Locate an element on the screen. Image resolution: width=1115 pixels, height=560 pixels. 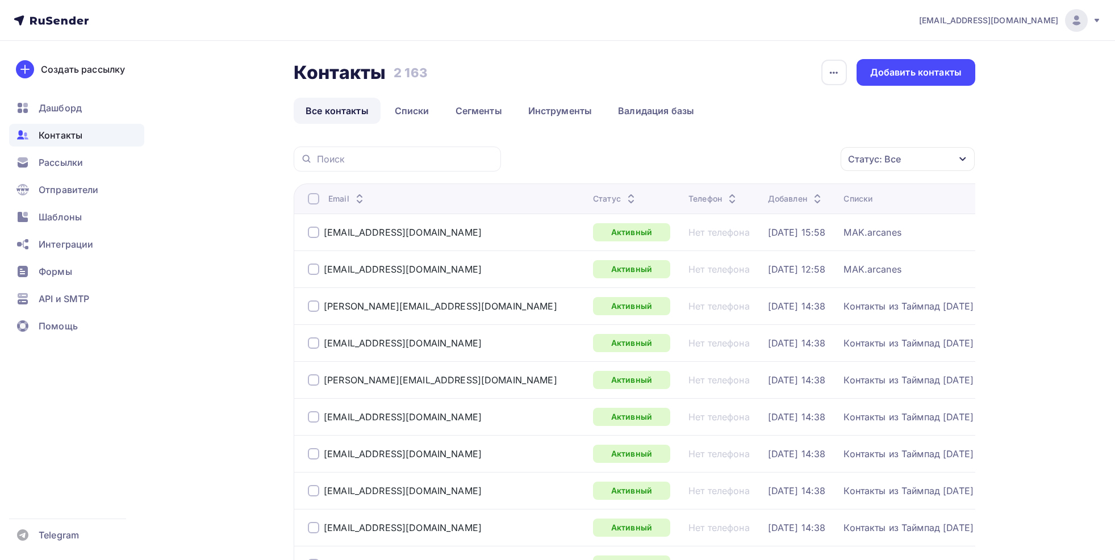
a: Рассылки is located at coordinates (77, 162).